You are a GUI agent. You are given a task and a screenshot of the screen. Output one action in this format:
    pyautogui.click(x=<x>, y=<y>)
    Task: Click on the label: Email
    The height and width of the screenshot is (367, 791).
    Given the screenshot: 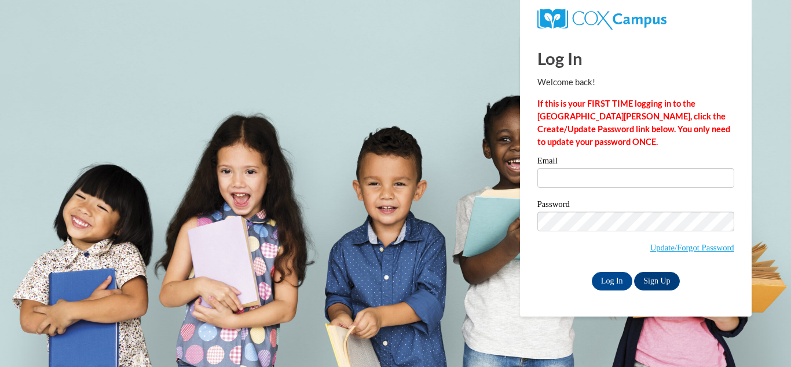 What is the action you would take?
    pyautogui.click(x=636, y=162)
    